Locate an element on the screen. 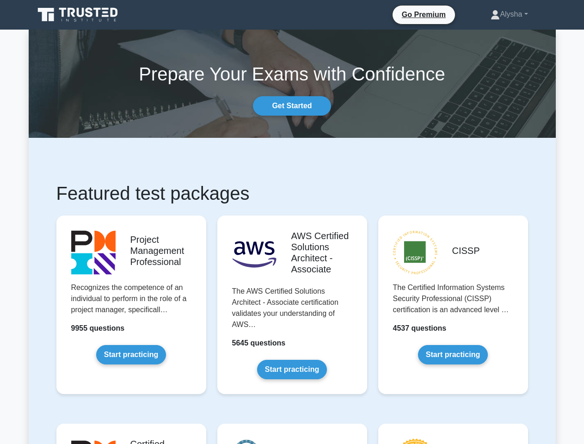  a: Alysha is located at coordinates (509, 14).